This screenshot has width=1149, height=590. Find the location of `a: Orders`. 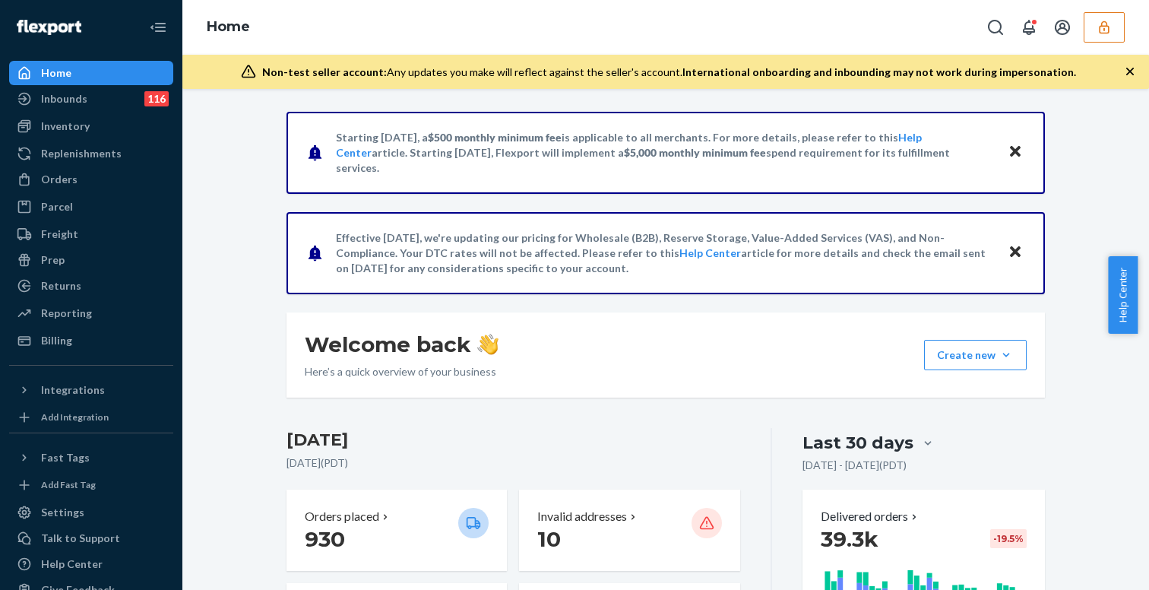

a: Orders is located at coordinates (91, 179).